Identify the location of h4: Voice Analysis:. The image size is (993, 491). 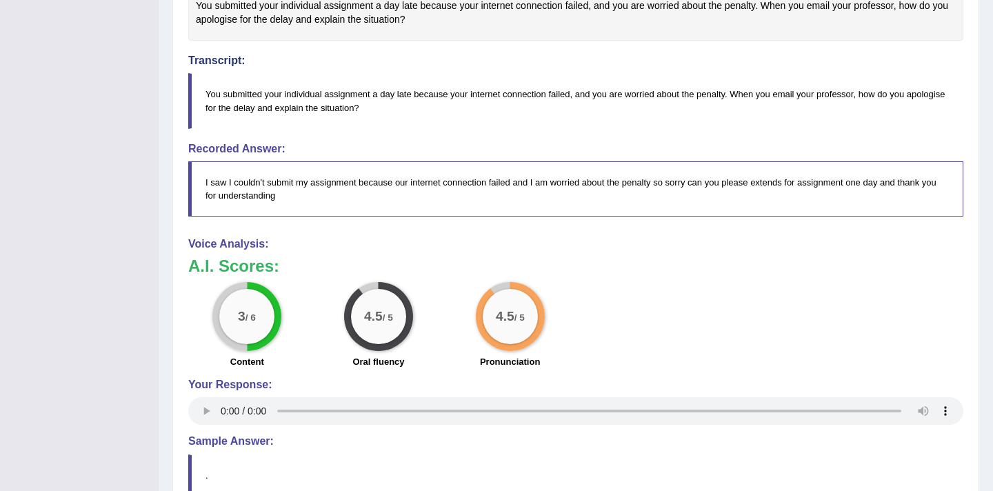
(576, 244).